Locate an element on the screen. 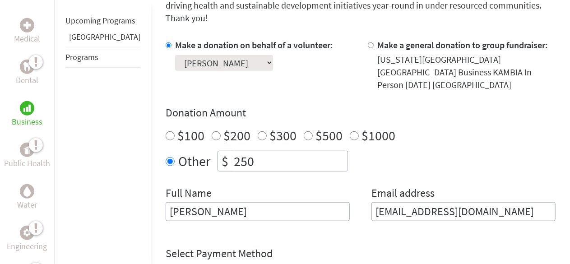 This screenshot has height=264, width=570. div: Public Health is located at coordinates (27, 150).